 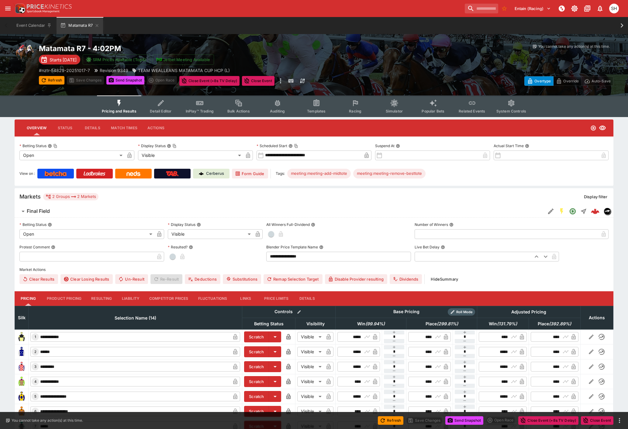 I want to click on span: meeting:meeting-add-midtote, so click(x=319, y=173).